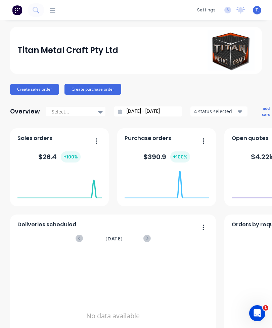 The image size is (272, 328). What do you see at coordinates (25, 111) in the screenshot?
I see `div: Overview` at bounding box center [25, 111].